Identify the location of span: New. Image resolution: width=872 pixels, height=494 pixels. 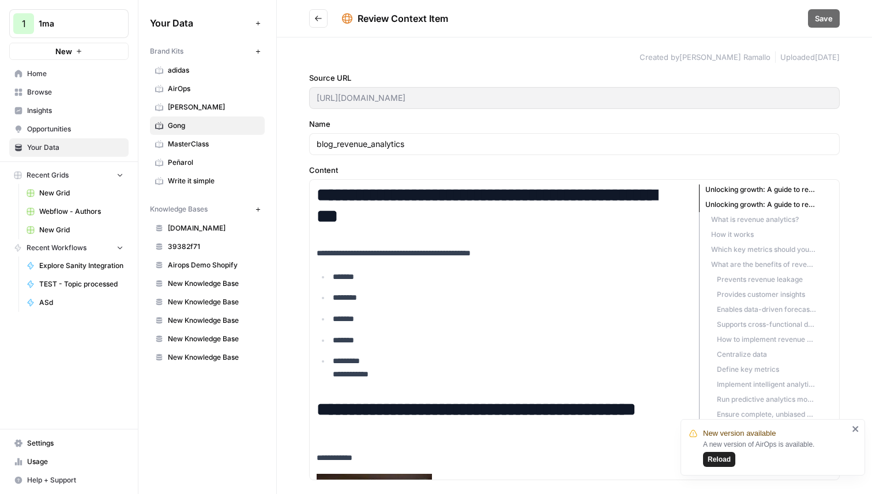
(63, 51).